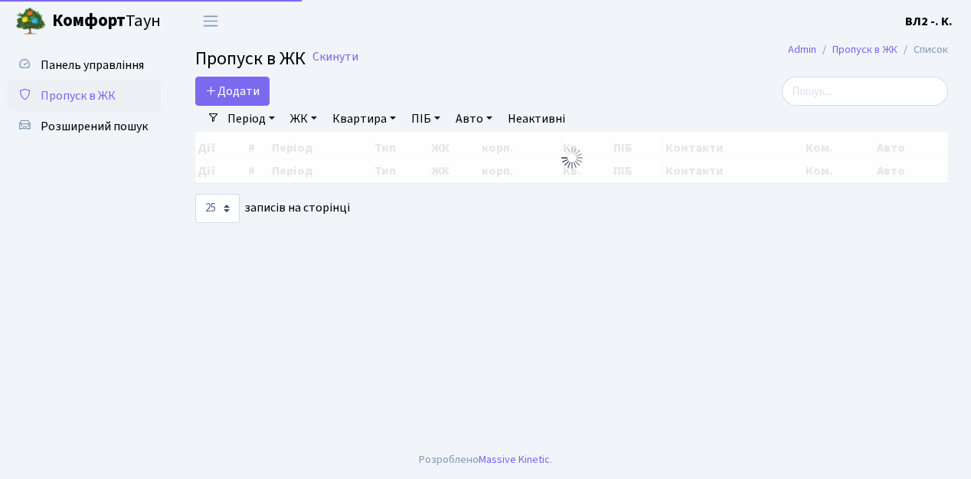 This screenshot has height=479, width=971. I want to click on a: ПІБ, so click(426, 119).